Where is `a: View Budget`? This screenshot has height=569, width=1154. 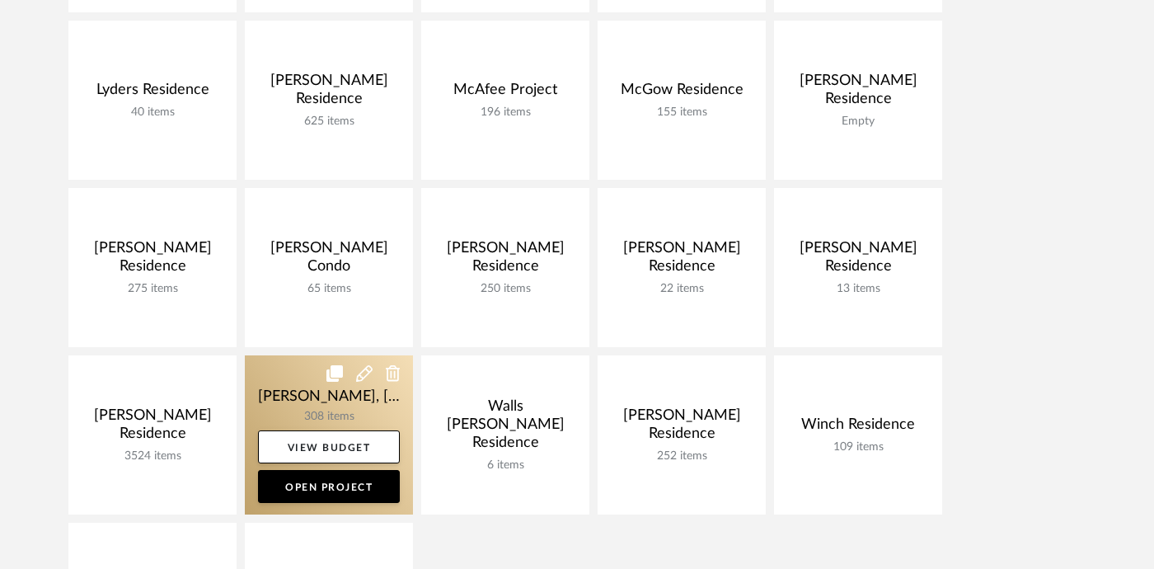 a: View Budget is located at coordinates (329, 447).